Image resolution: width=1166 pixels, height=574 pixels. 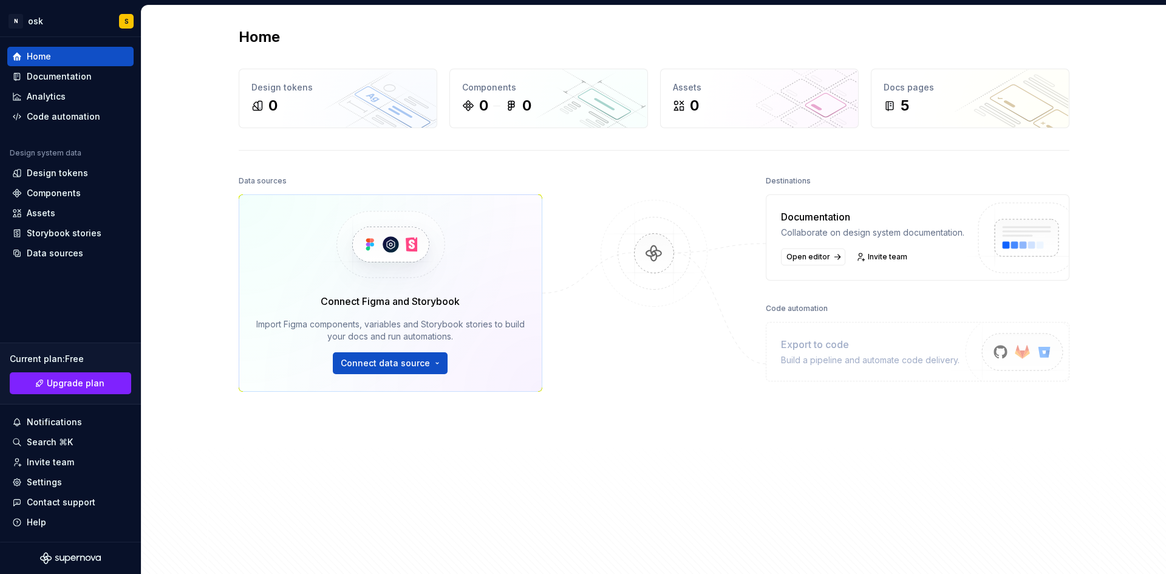 What do you see at coordinates (390, 301) in the screenshot?
I see `div: Connect Figma and Storybook` at bounding box center [390, 301].